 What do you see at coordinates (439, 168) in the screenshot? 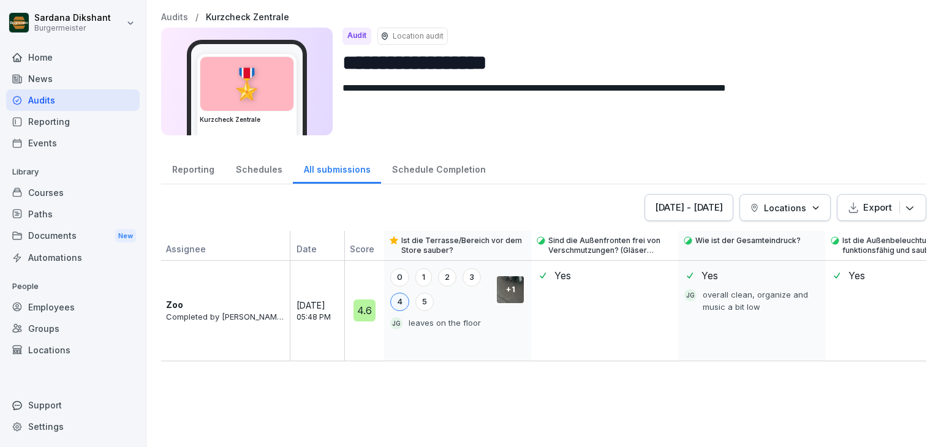
I see `div: Schedule Completion` at bounding box center [439, 168].